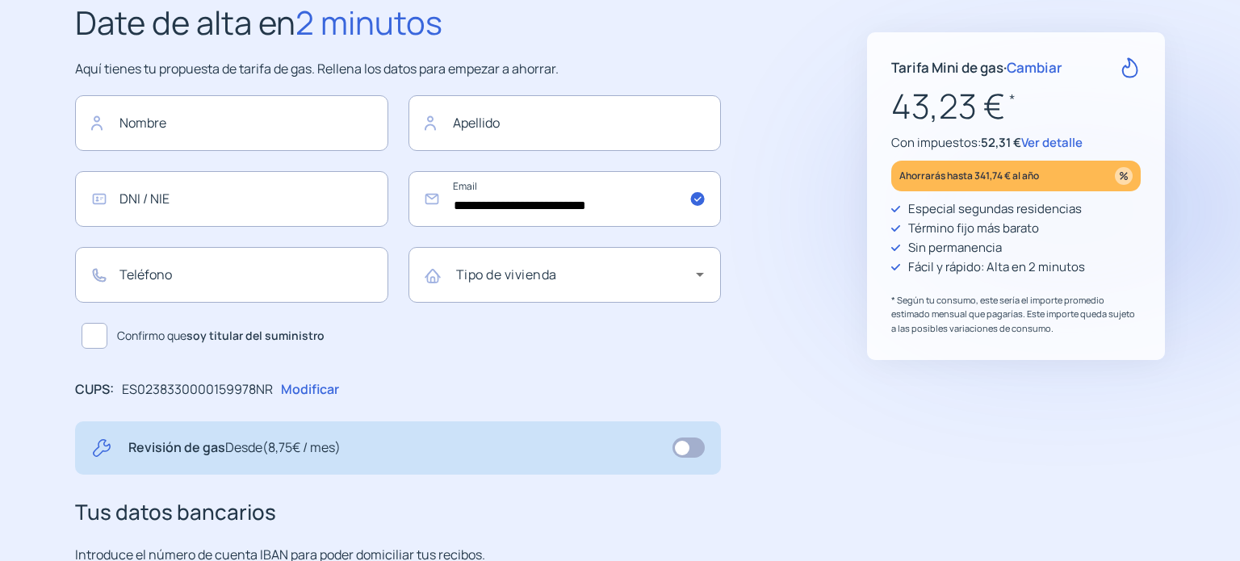  I want to click on b: soy titular del suministro, so click(255, 335).